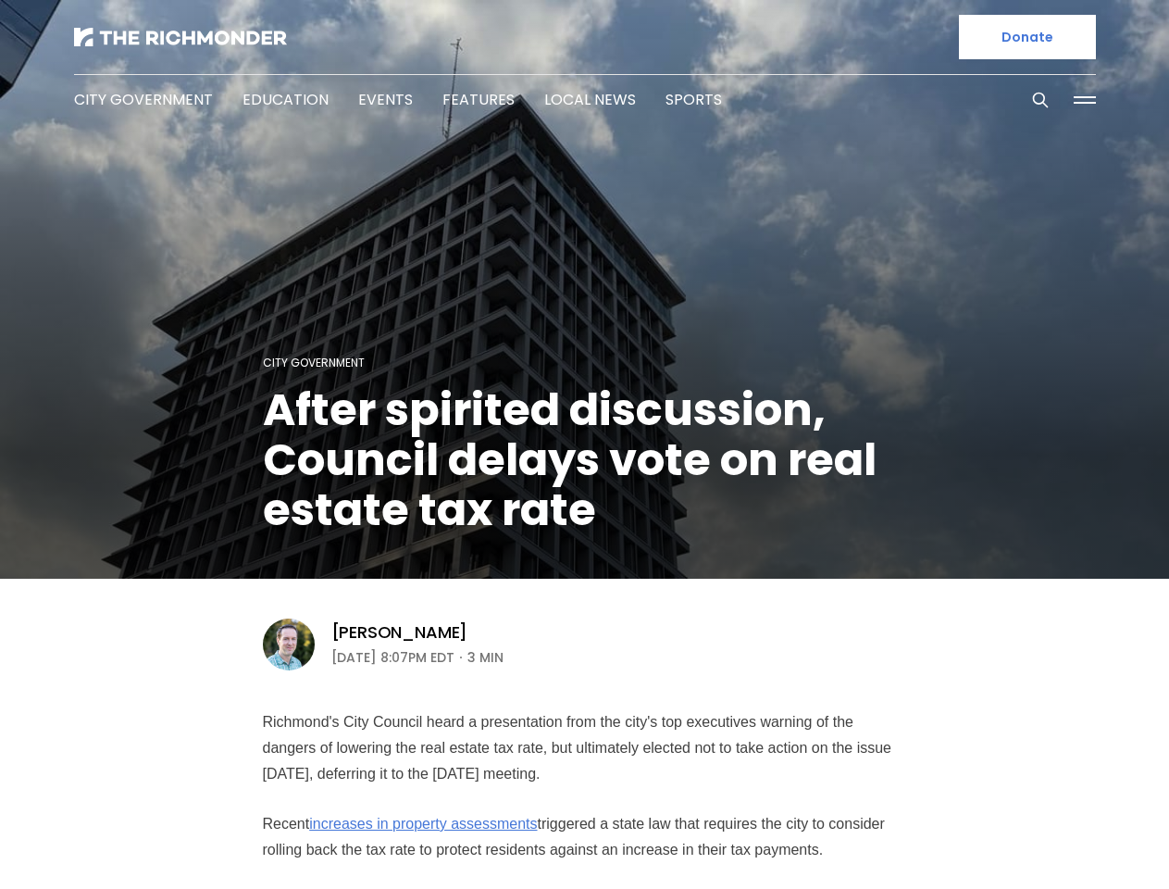 The height and width of the screenshot is (889, 1169). I want to click on a: Events, so click(385, 99).